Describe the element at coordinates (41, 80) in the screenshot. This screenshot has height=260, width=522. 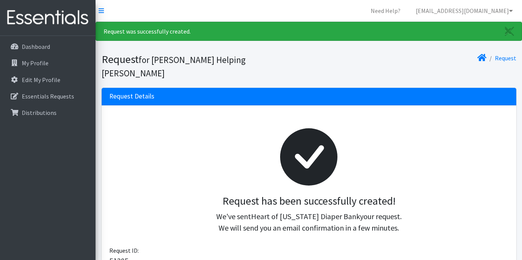
I see `p: Edit My Profile` at that location.